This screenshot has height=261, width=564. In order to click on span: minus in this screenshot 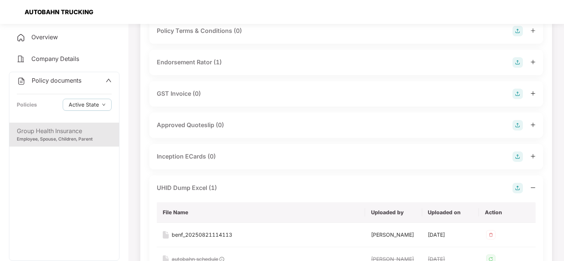, I will do `click(533, 187)`.